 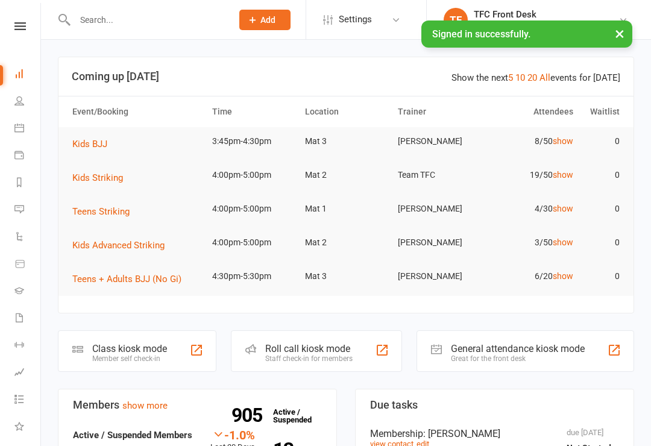 What do you see at coordinates (28, 427) in the screenshot?
I see `a: What's New` at bounding box center [28, 427].